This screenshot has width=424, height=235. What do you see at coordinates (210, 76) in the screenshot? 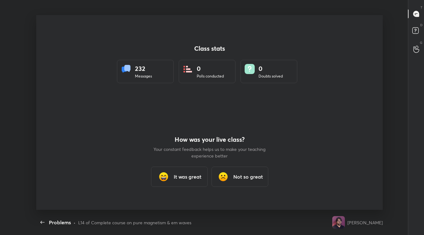
I see `div: Polls conducted` at bounding box center [210, 76].